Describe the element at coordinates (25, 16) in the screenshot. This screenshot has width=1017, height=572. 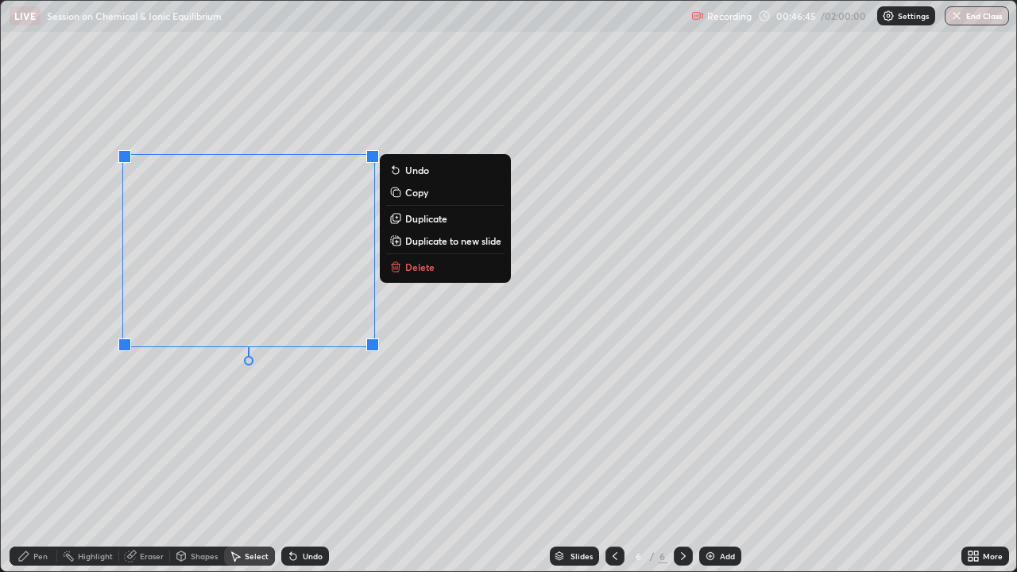
I see `p: LIVE` at that location.